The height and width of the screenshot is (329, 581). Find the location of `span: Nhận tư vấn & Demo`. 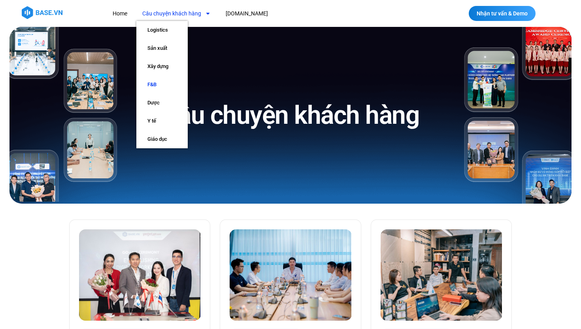

span: Nhận tư vấn & Demo is located at coordinates (502, 13).